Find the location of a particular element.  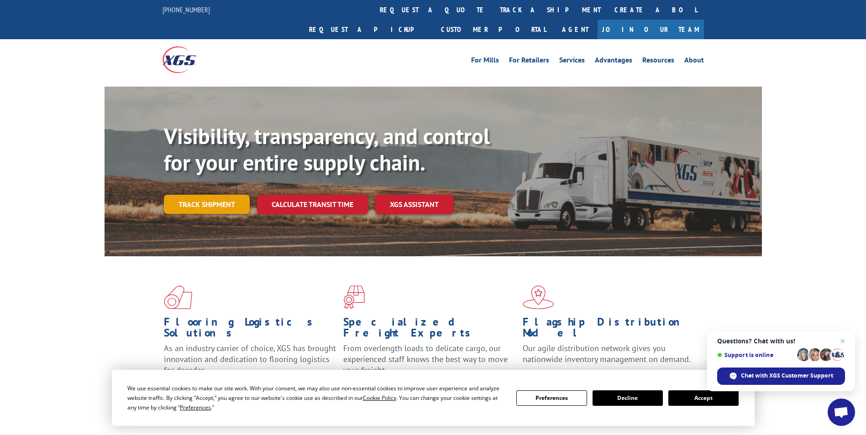

a: Resources is located at coordinates (658, 62).